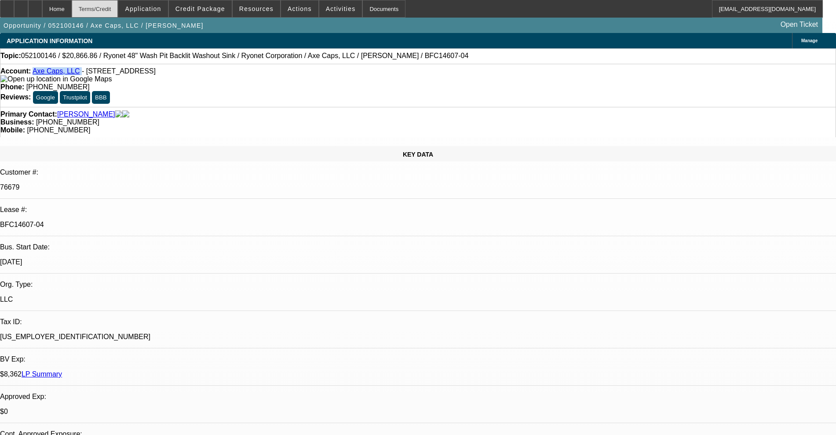 This screenshot has height=435, width=836. Describe the element at coordinates (119, 114) in the screenshot. I see `img: facebook-icon.png` at that location.